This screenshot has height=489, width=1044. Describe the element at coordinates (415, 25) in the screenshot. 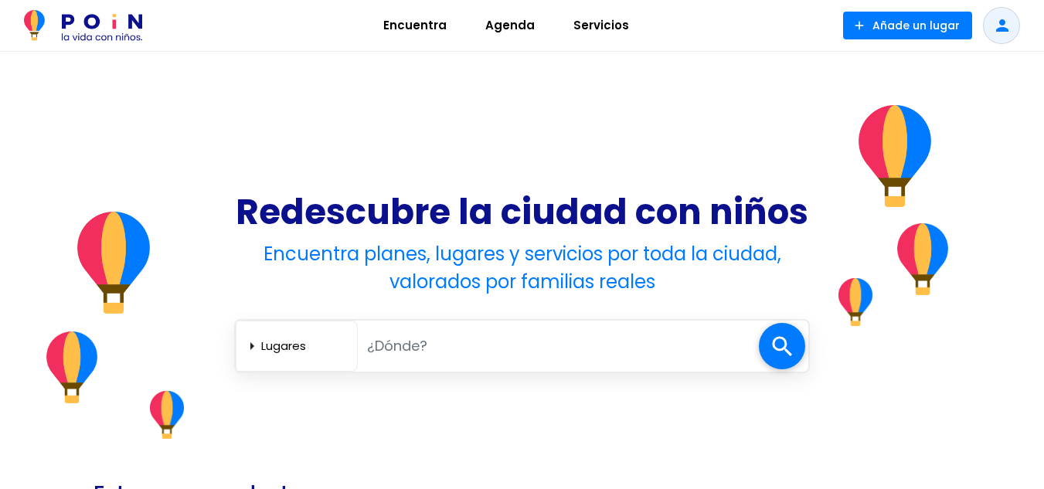

I see `span: Encuentra` at that location.